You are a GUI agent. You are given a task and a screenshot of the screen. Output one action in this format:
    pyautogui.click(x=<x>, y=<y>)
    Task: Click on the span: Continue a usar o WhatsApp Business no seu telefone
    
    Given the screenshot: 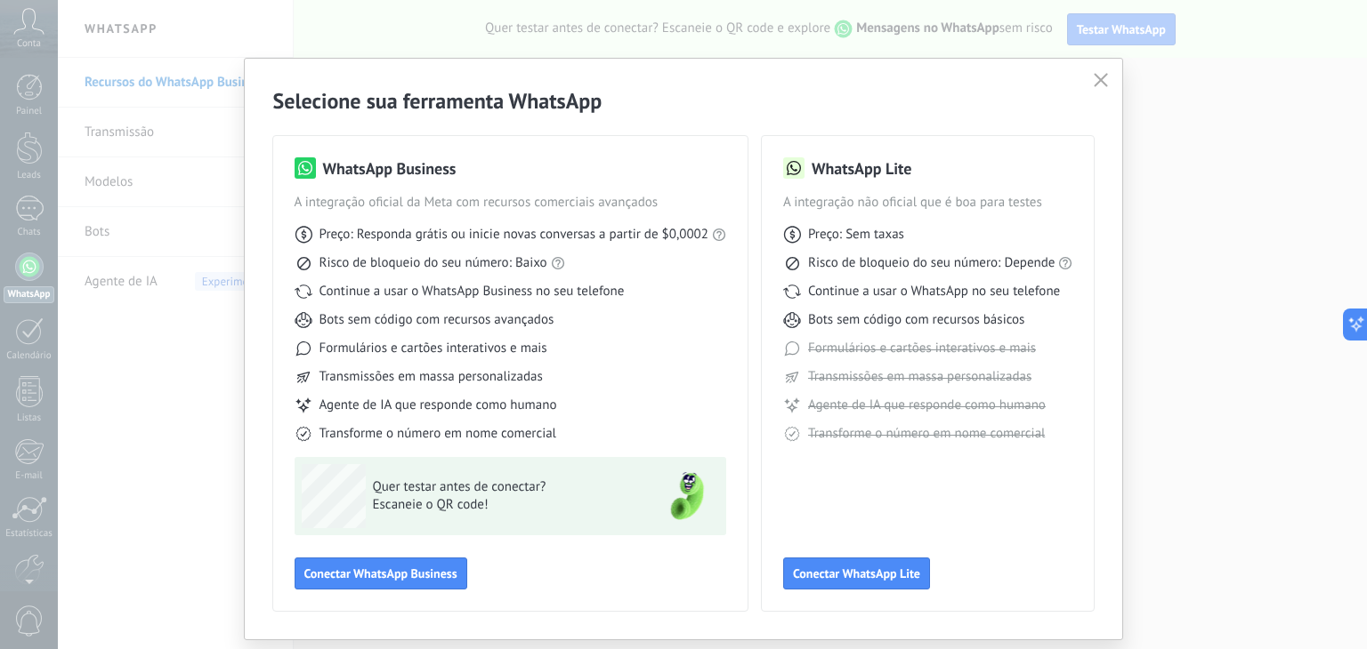 What is the action you would take?
    pyautogui.click(x=472, y=292)
    